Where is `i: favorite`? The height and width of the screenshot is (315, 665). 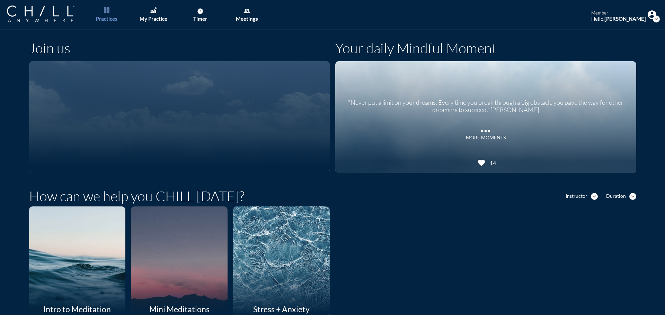
i: favorite is located at coordinates (481, 163).